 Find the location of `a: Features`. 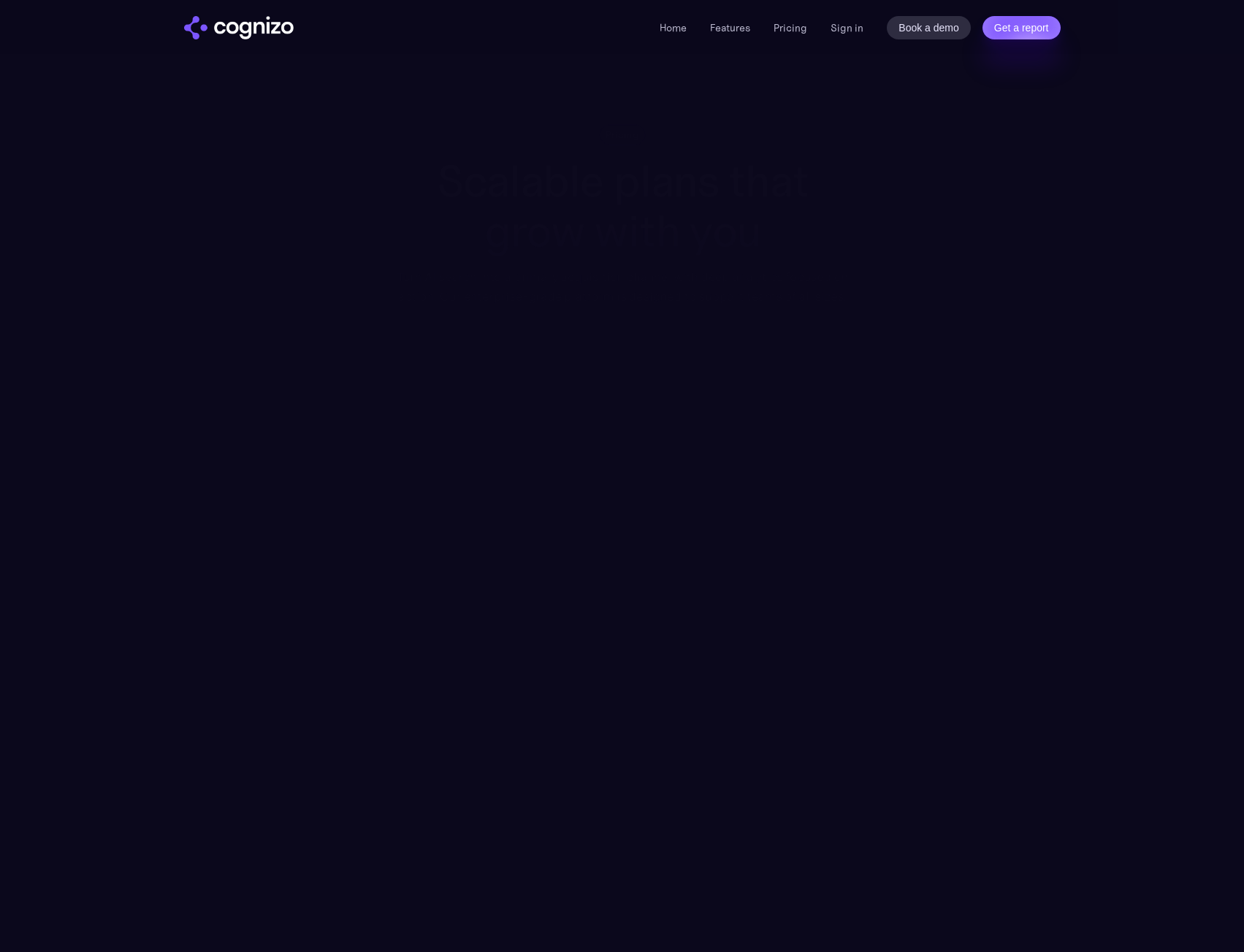

a: Features is located at coordinates (730, 27).